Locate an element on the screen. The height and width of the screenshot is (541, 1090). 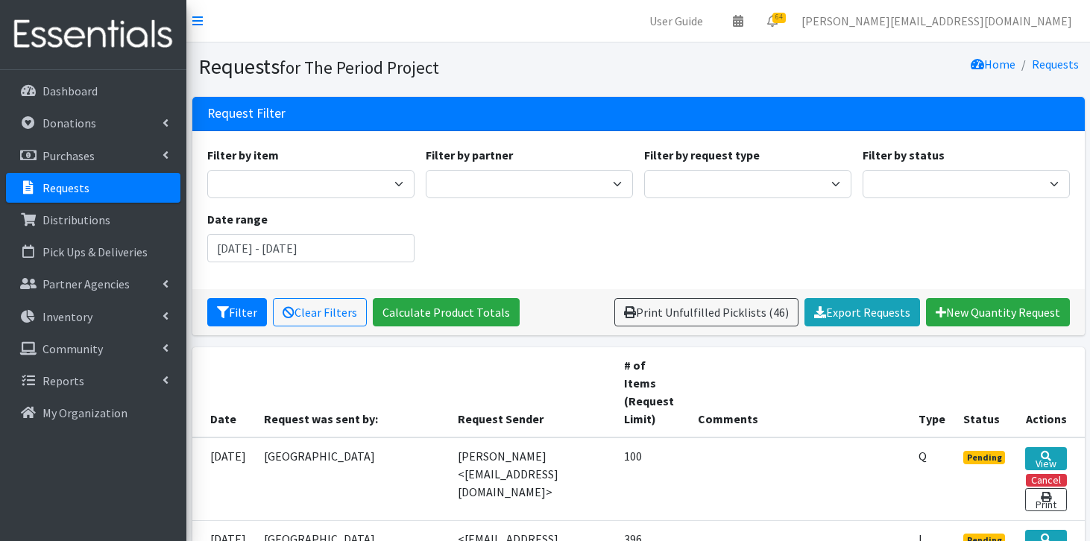
p: Inventory is located at coordinates (67, 317).